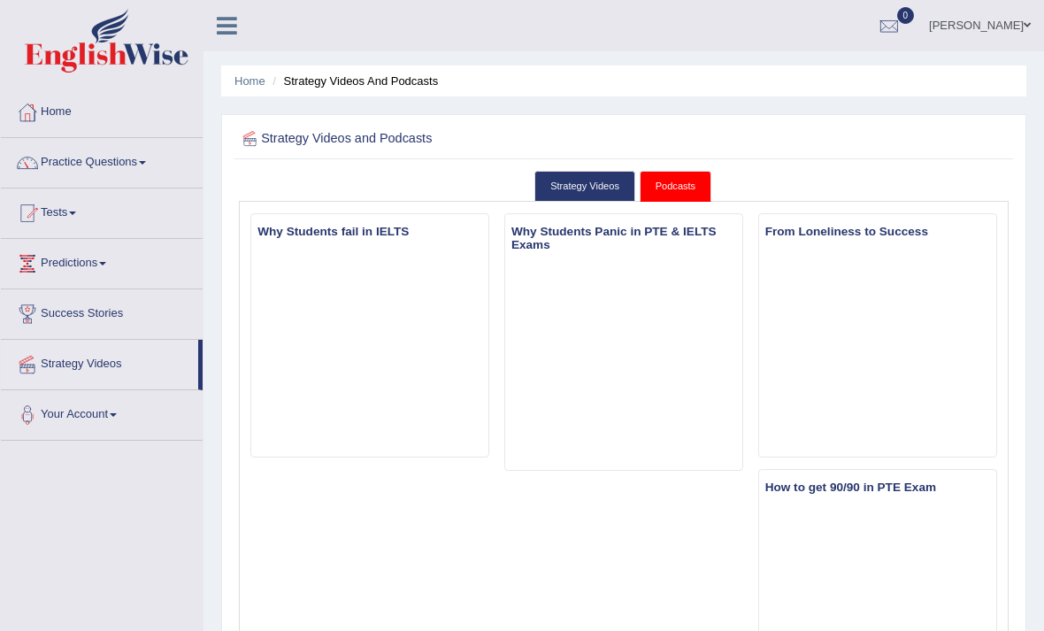 The height and width of the screenshot is (631, 1044). Describe the element at coordinates (877, 487) in the screenshot. I see `h3: How to get 90/90 in PTE Exam` at that location.